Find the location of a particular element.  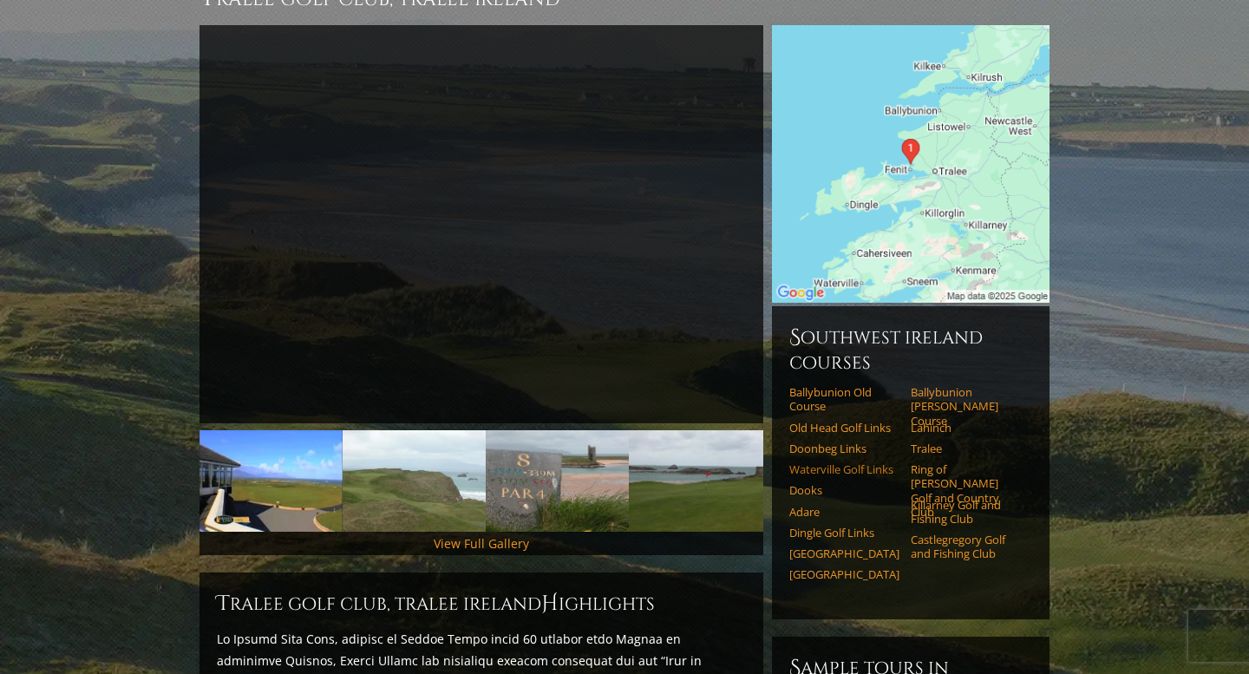

a: Dingle Golf Links is located at coordinates (844, 533).